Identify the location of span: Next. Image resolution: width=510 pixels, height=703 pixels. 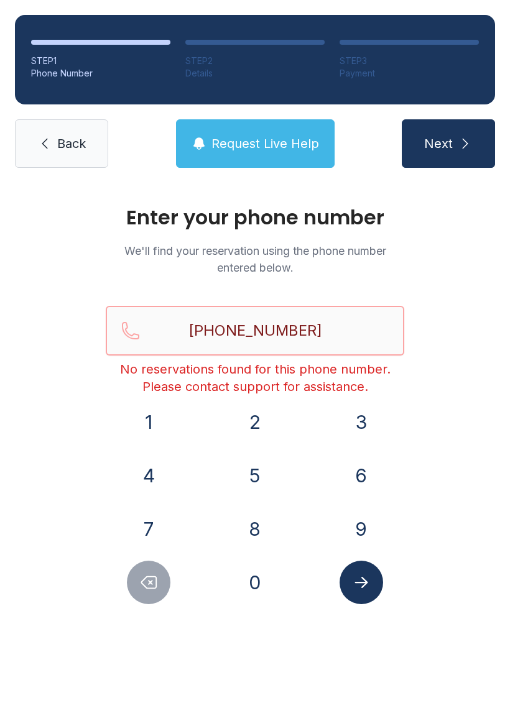
(438, 144).